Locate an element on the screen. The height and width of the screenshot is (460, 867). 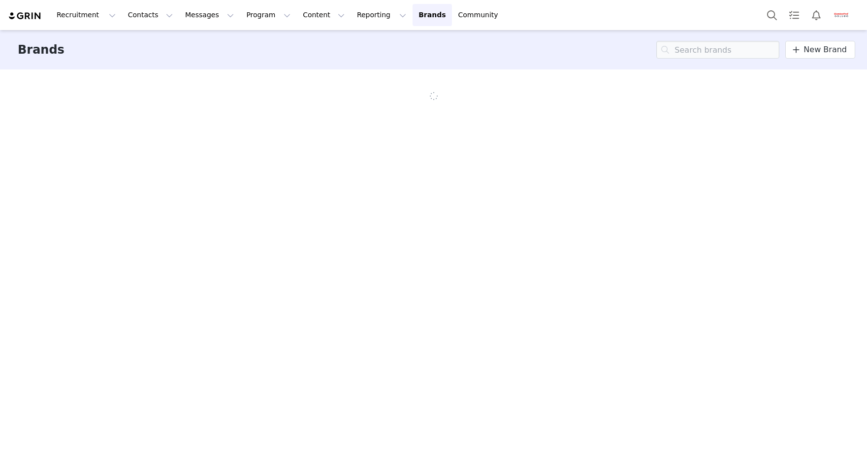
span: New Brand is located at coordinates (825, 50).